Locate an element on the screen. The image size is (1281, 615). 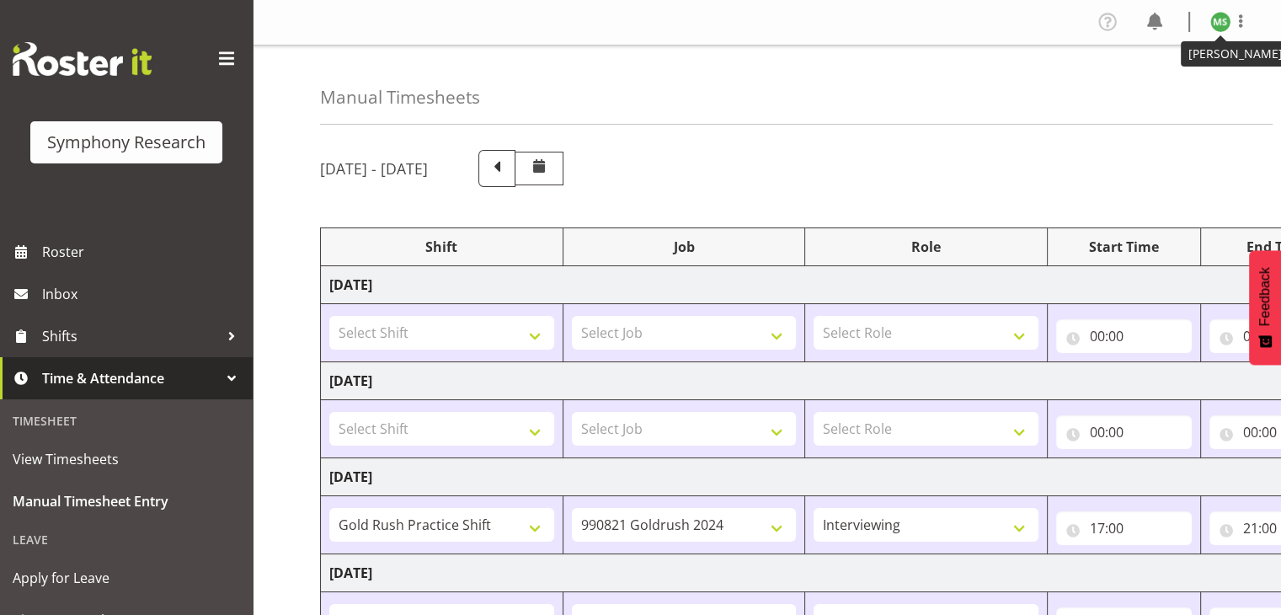
span: Manual Timesheet Entry is located at coordinates (126, 501).